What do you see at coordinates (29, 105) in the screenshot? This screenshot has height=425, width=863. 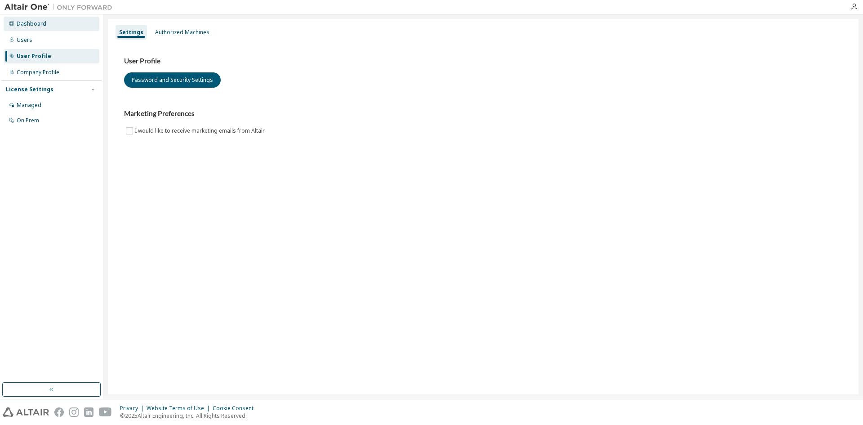 I see `div: Managed` at bounding box center [29, 105].